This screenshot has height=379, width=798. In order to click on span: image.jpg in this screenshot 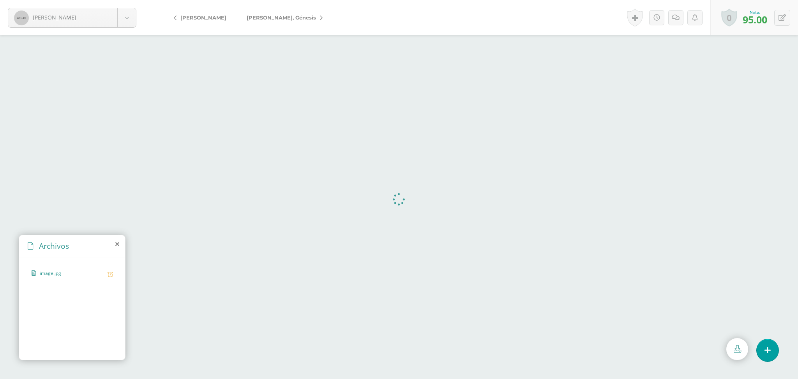, I will do `click(72, 273)`.